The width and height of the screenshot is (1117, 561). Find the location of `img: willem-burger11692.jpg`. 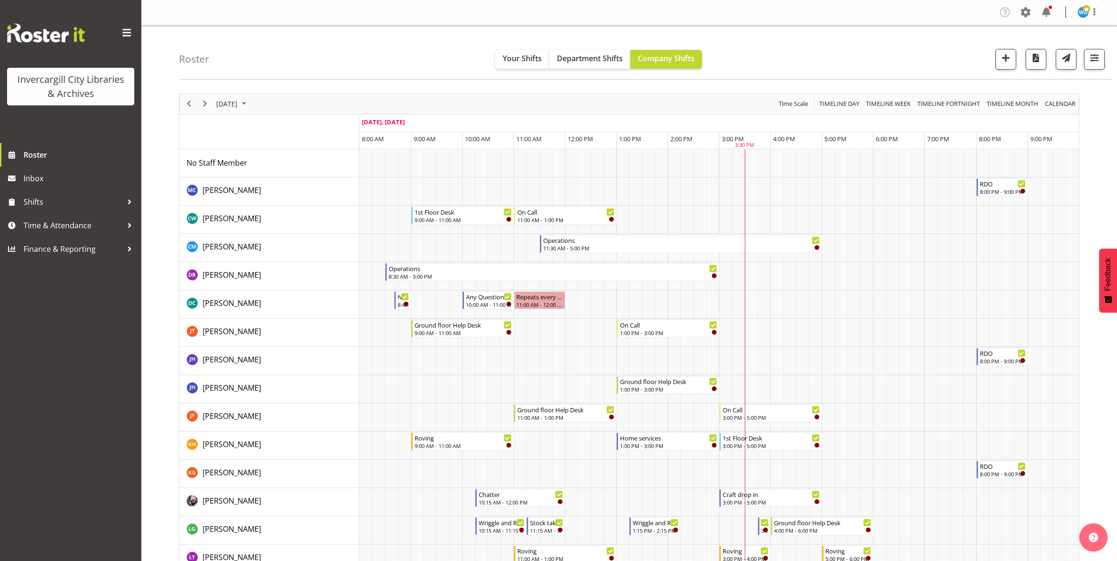

img: willem-burger11692.jpg is located at coordinates (1083, 12).